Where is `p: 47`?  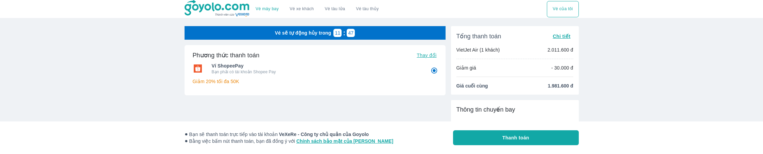 p: 47 is located at coordinates (351, 33).